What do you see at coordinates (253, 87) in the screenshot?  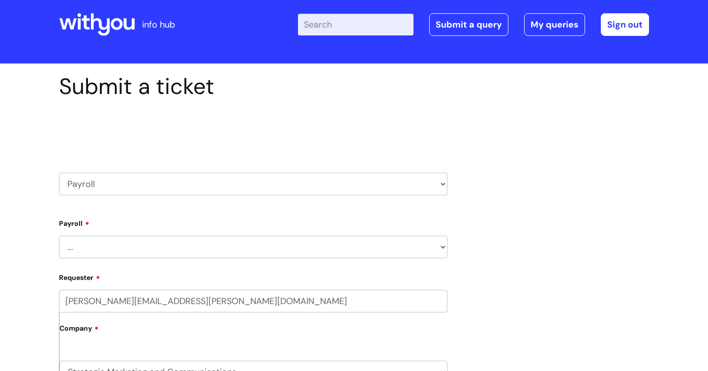 I see `h1: Submit a ticket` at bounding box center [253, 87].